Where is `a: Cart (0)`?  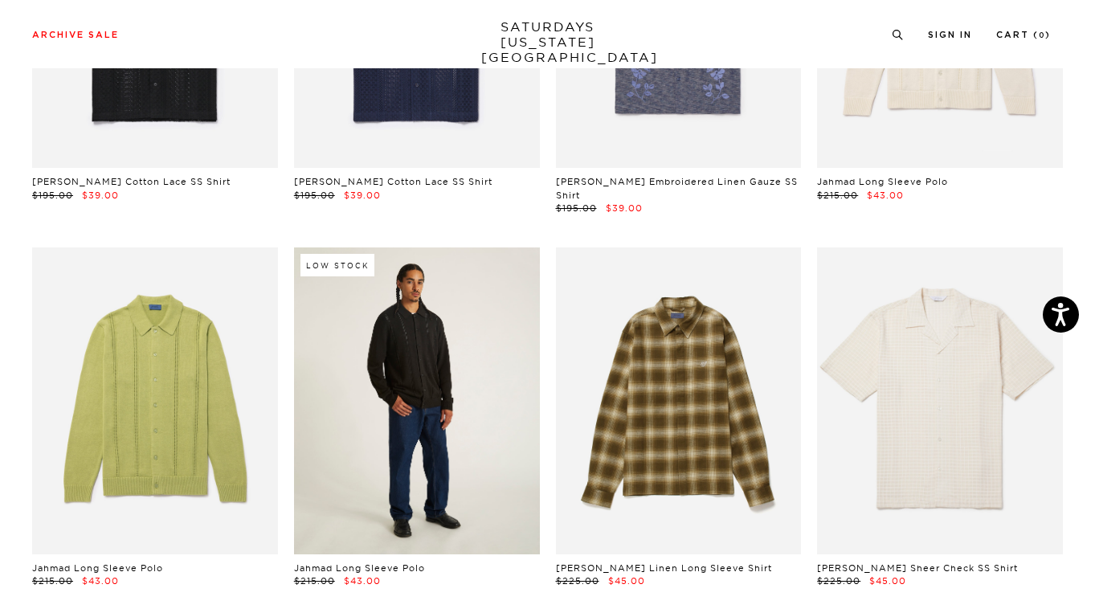
a: Cart (0) is located at coordinates (1023, 35).